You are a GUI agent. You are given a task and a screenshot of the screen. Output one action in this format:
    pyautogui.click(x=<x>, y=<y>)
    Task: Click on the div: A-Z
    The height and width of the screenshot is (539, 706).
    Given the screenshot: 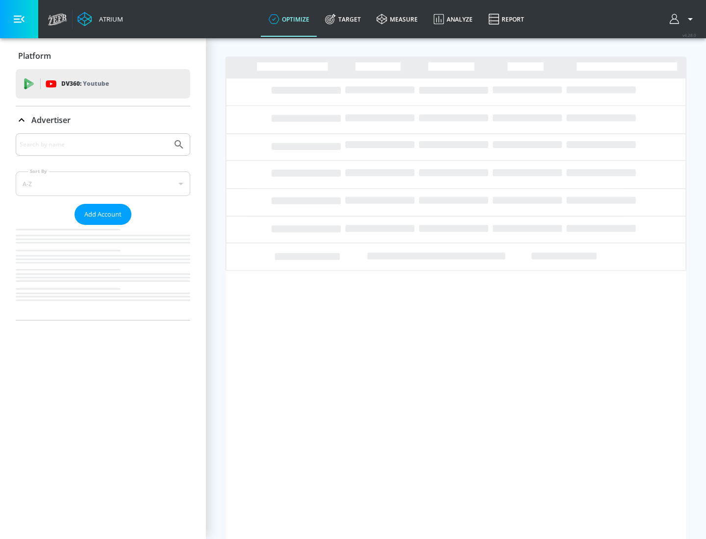 What is the action you would take?
    pyautogui.click(x=103, y=184)
    